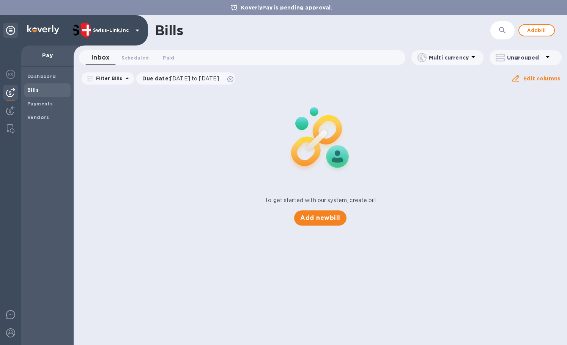 This screenshot has height=345, width=567. I want to click on span: Scheduled, so click(135, 58).